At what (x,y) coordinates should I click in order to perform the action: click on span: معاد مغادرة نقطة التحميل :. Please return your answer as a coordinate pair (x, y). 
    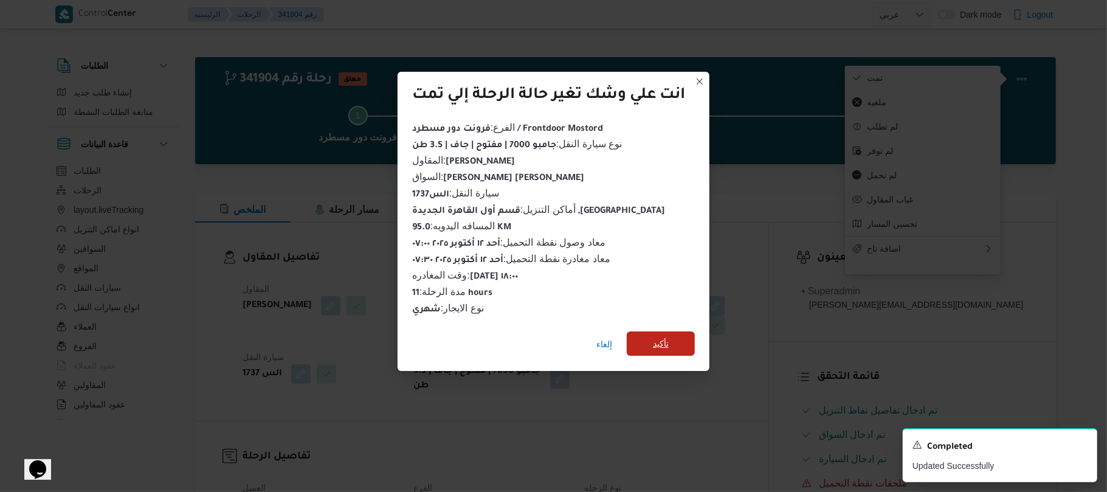
    Looking at the image, I should click on (511, 258).